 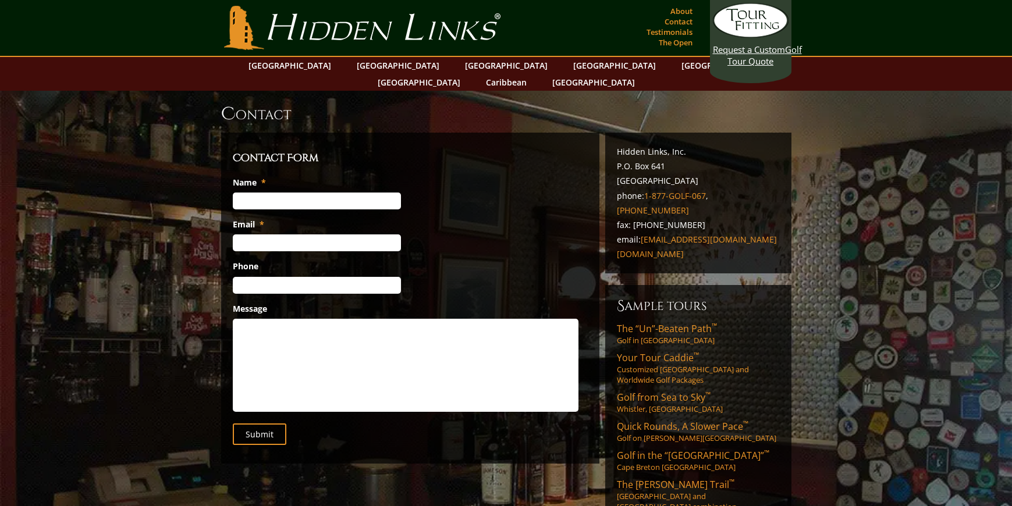 I want to click on h3: Contact Form, so click(x=410, y=158).